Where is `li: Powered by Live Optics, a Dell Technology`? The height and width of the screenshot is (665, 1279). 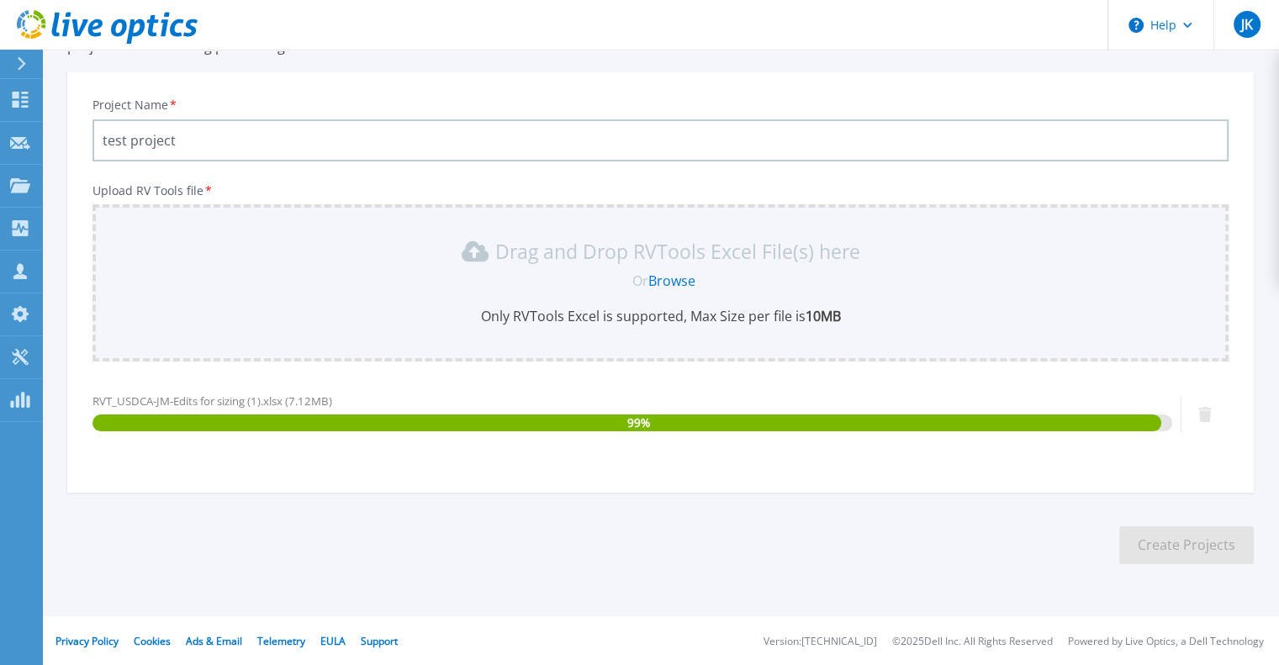
li: Powered by Live Optics, a Dell Technology is located at coordinates (1166, 642).